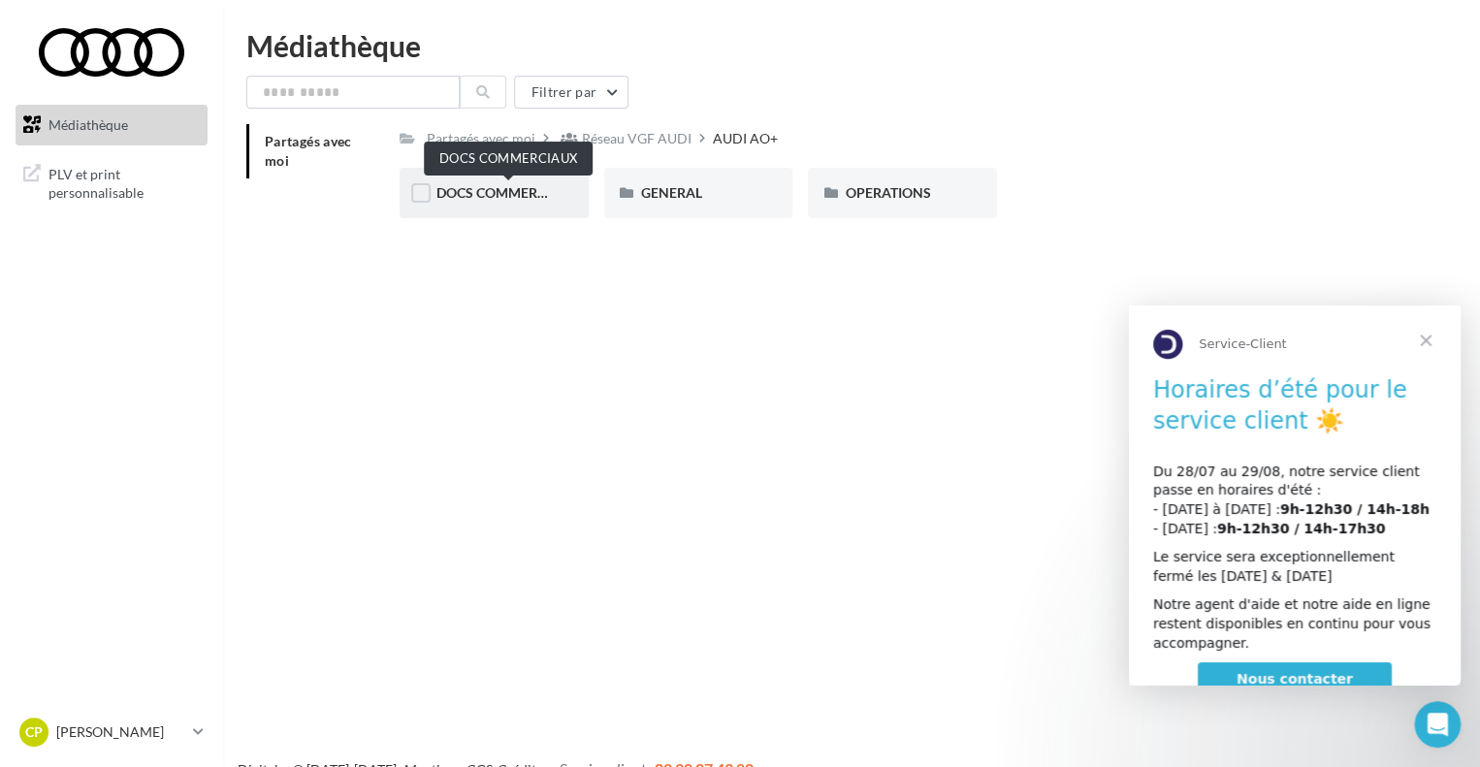 Image resolution: width=1480 pixels, height=767 pixels. I want to click on a: PLV et print personnalisable, so click(112, 181).